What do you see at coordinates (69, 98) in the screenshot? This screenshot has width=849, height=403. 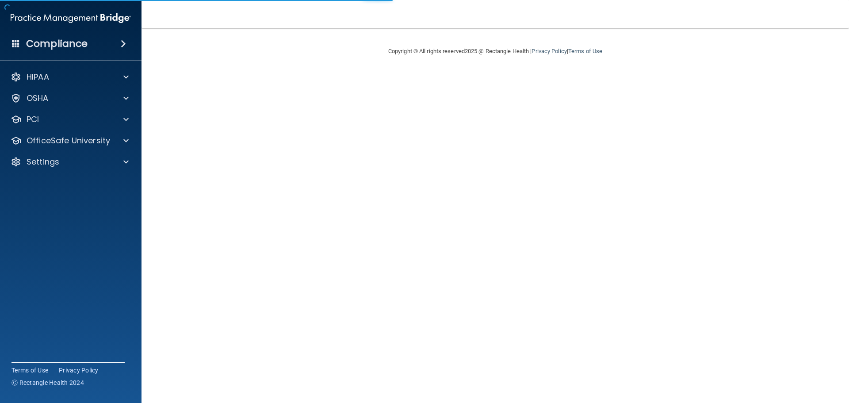 I see `a: OSHA` at bounding box center [69, 98].